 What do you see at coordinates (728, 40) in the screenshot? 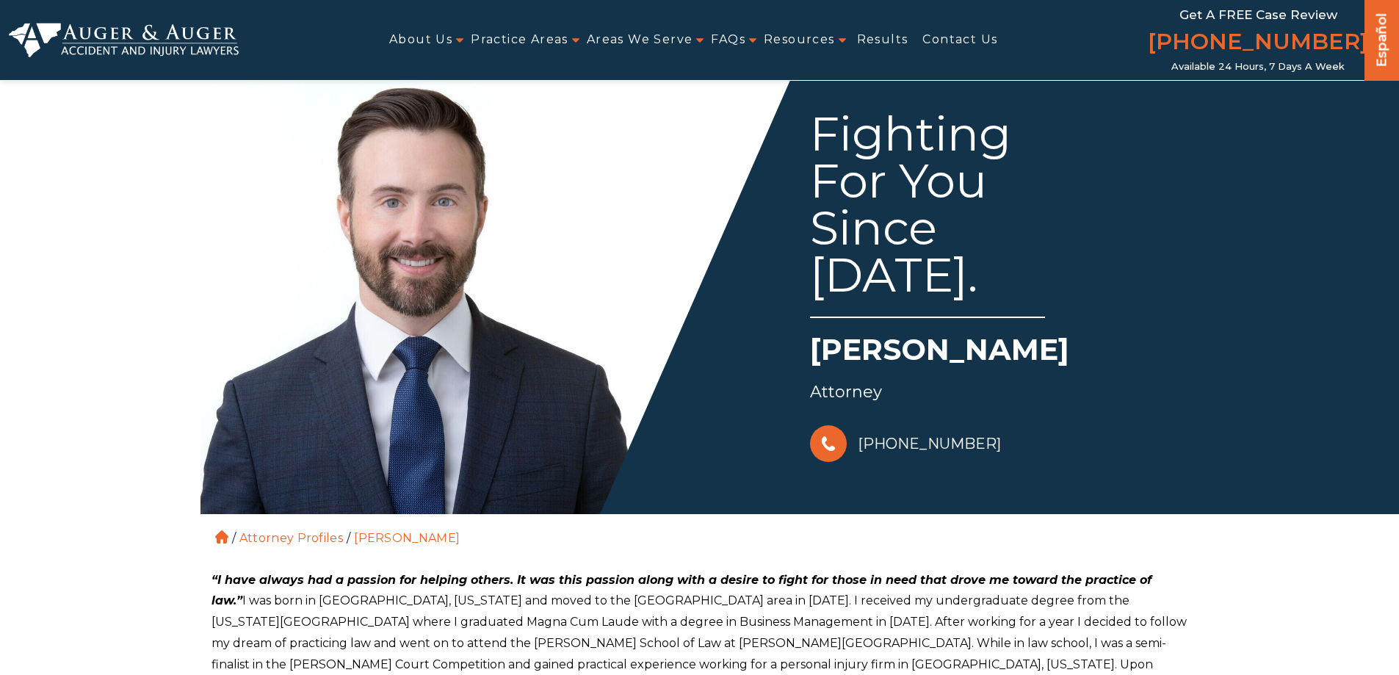
I see `a: FAQs` at bounding box center [728, 40].